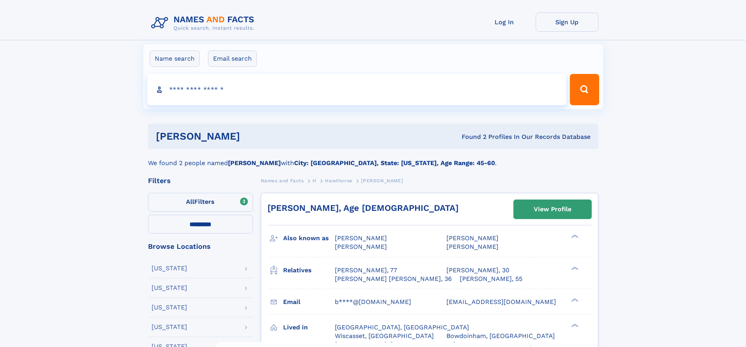 This screenshot has height=347, width=746. I want to click on a: Hawthorne, so click(338, 181).